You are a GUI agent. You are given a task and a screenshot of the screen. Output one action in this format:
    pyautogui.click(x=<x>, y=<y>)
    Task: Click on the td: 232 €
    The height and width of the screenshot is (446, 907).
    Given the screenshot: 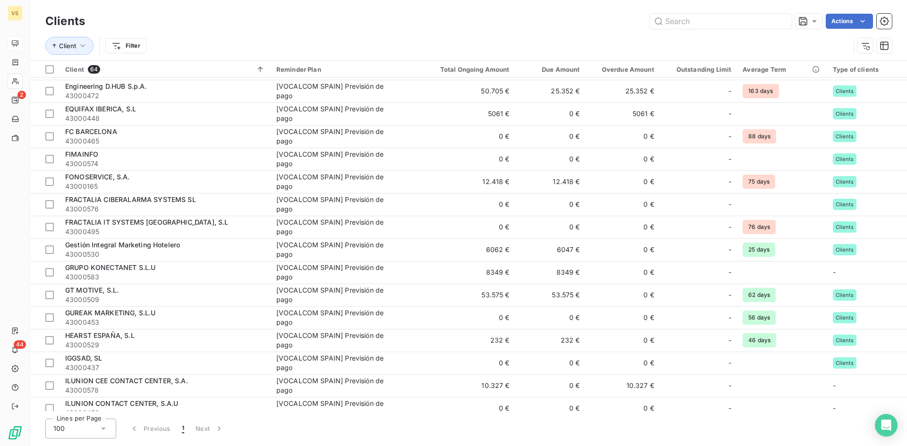 What is the action you would take?
    pyautogui.click(x=550, y=340)
    